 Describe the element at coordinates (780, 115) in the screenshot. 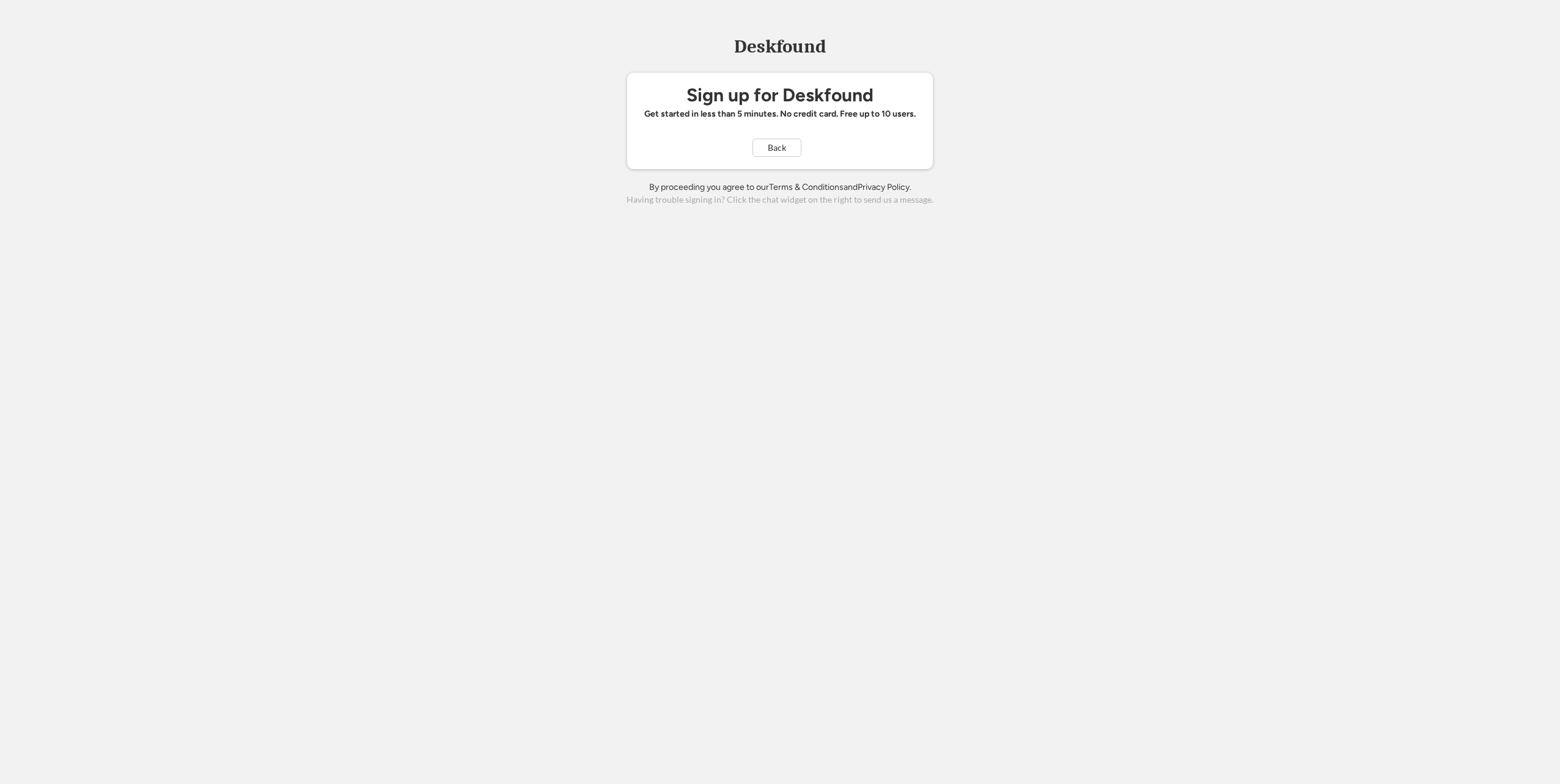

I see `div: Get started in less than 5 minutes. No credit card. Free up to 10 users.` at that location.